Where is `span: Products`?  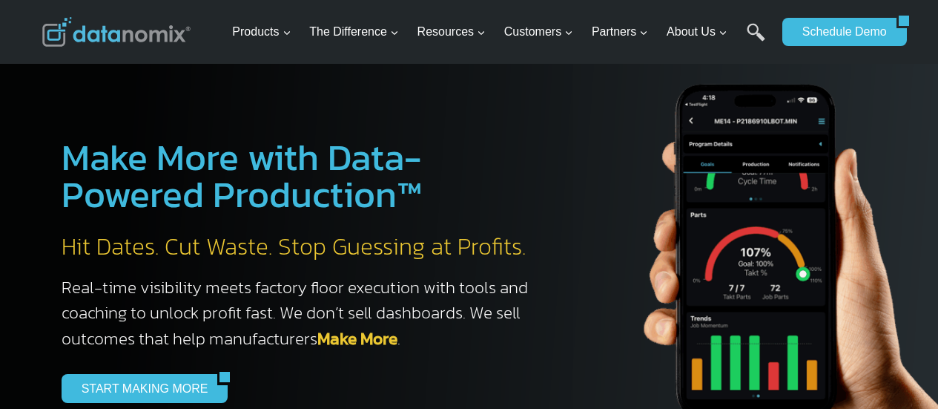 span: Products is located at coordinates (261, 32).